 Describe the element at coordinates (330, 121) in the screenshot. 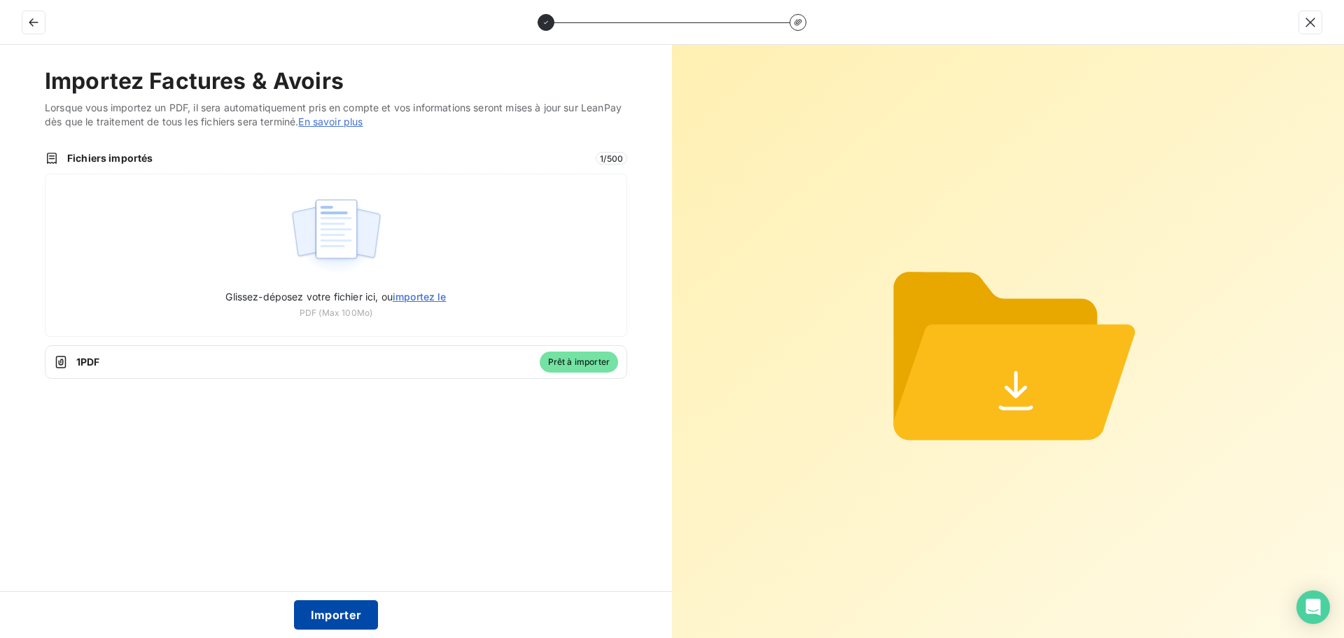

I see `a: En savoir plus` at that location.